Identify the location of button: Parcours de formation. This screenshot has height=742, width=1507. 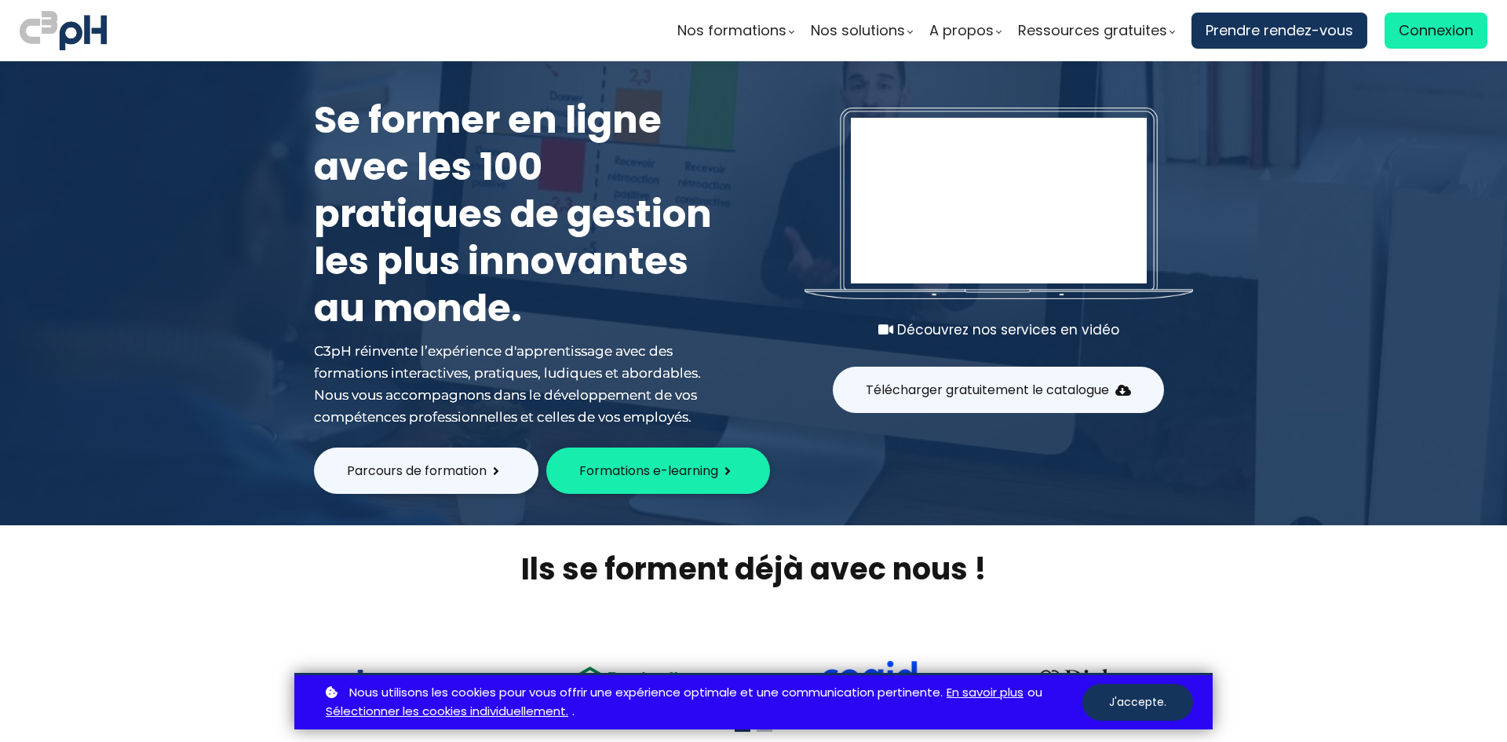
(426, 470).